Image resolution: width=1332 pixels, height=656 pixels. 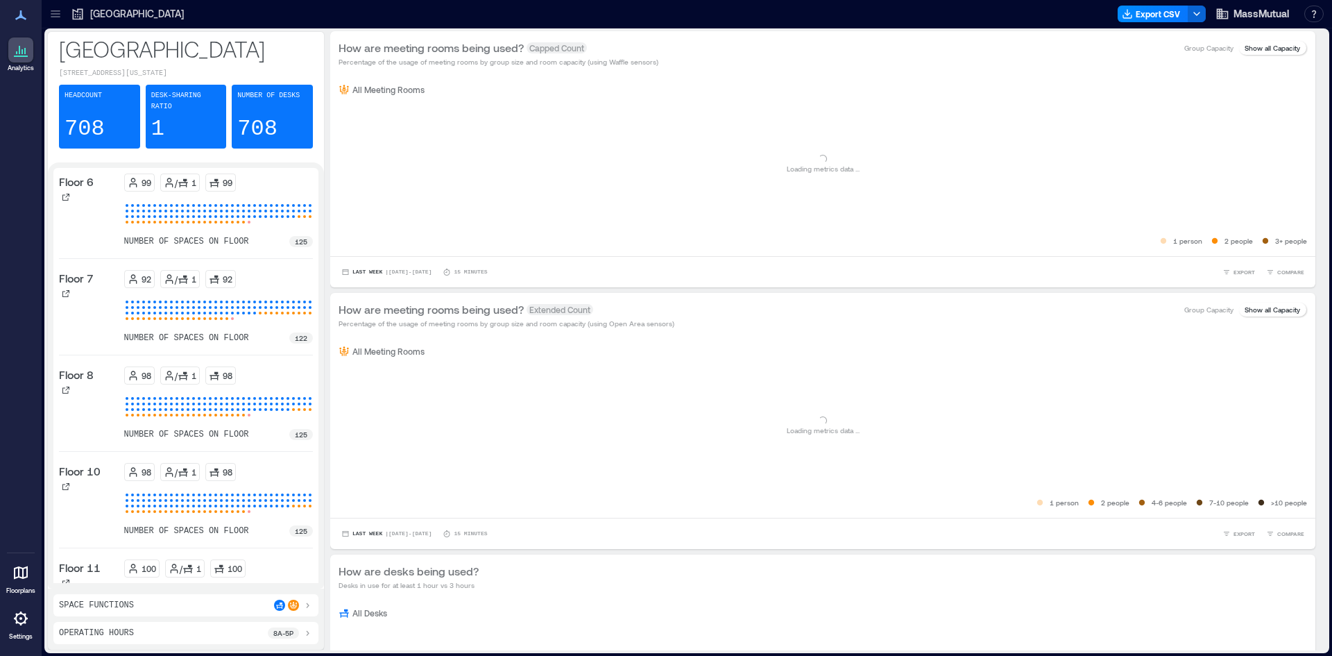 What do you see at coordinates (80, 471) in the screenshot?
I see `p: Floor 10` at bounding box center [80, 471].